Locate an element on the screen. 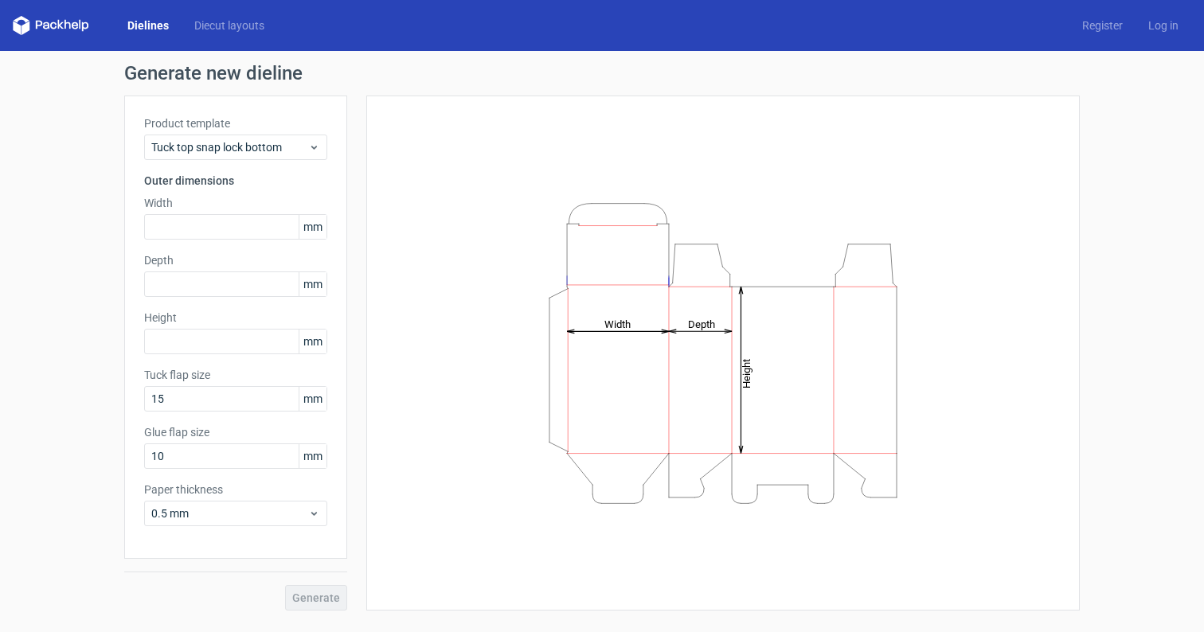 This screenshot has width=1204, height=632. a: Log in is located at coordinates (1164, 25).